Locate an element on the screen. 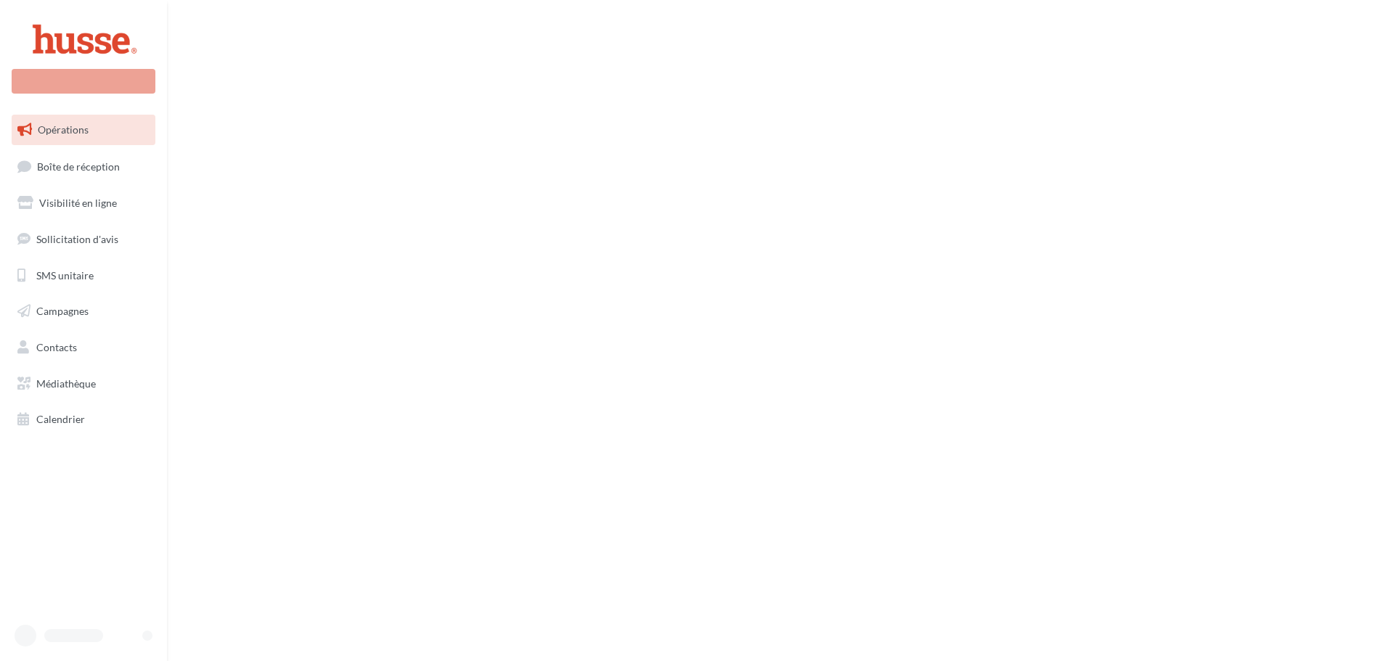  div: Nouvelle campagne is located at coordinates (83, 81).